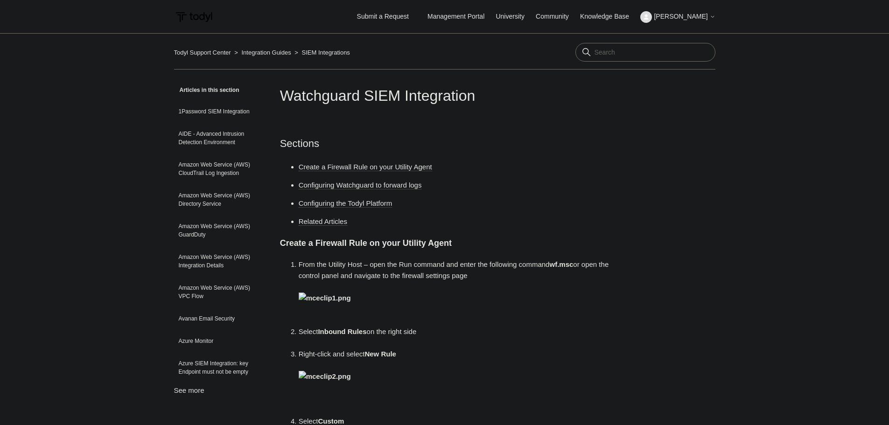 This screenshot has height=425, width=889. I want to click on a: University, so click(514, 16).